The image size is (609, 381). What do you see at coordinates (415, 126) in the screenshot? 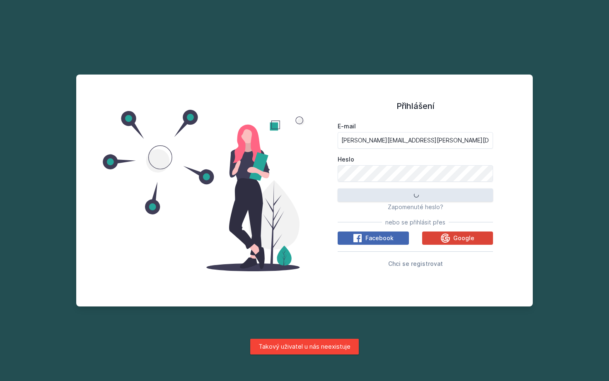
I see `label: E-mail` at bounding box center [415, 126].